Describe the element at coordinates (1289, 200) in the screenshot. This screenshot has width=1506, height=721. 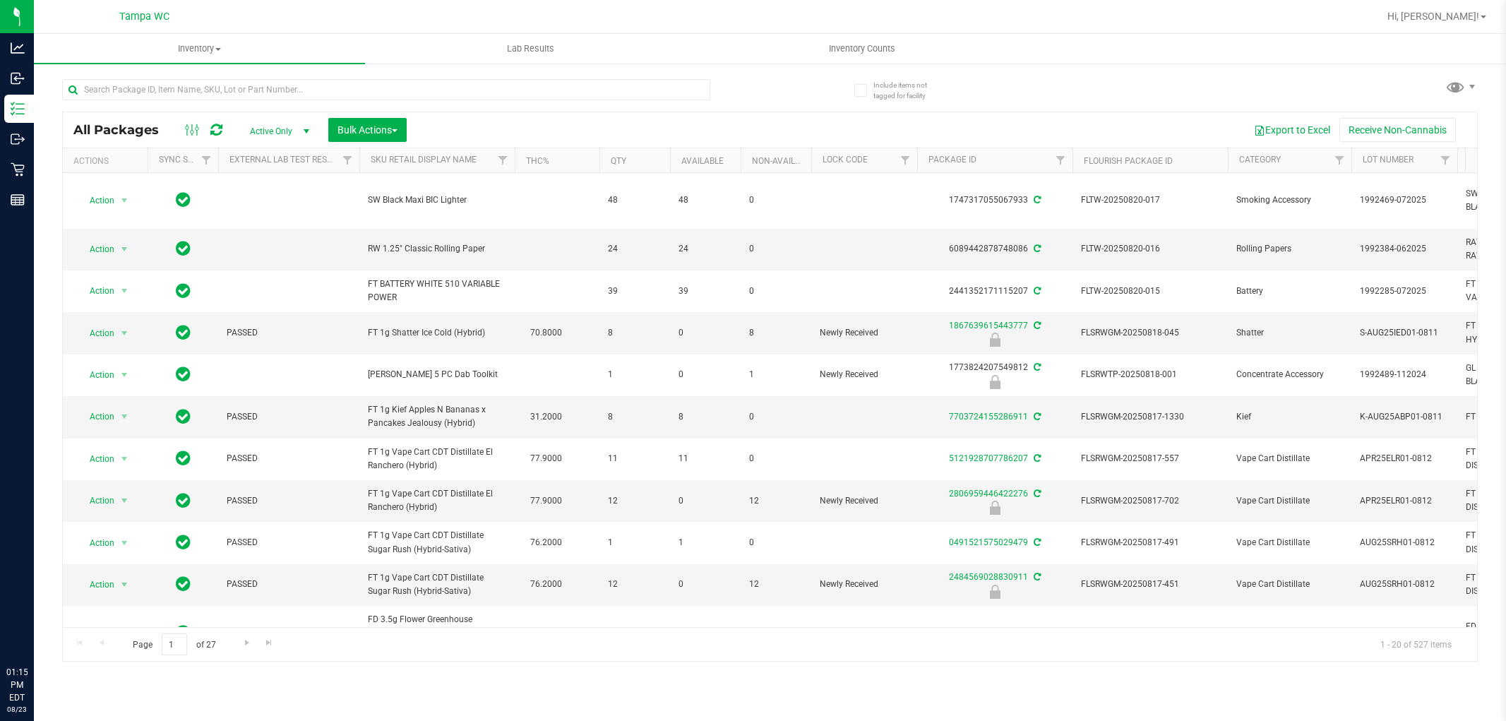
I see `span: Smoking Accessory` at that location.